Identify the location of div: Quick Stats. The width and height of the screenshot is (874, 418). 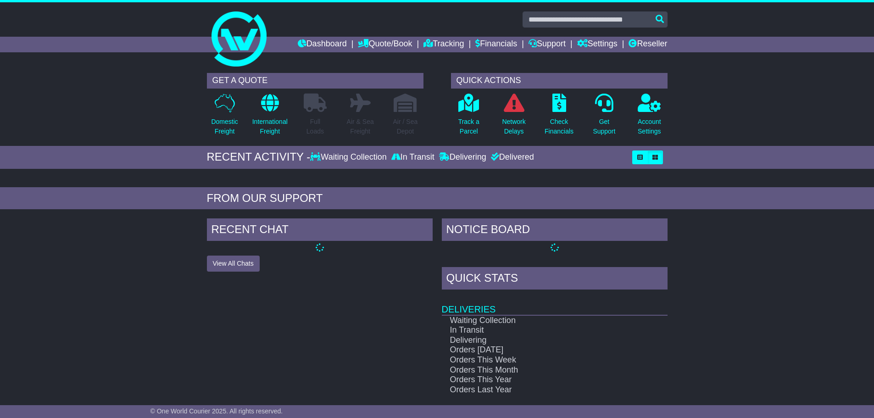
(555, 279).